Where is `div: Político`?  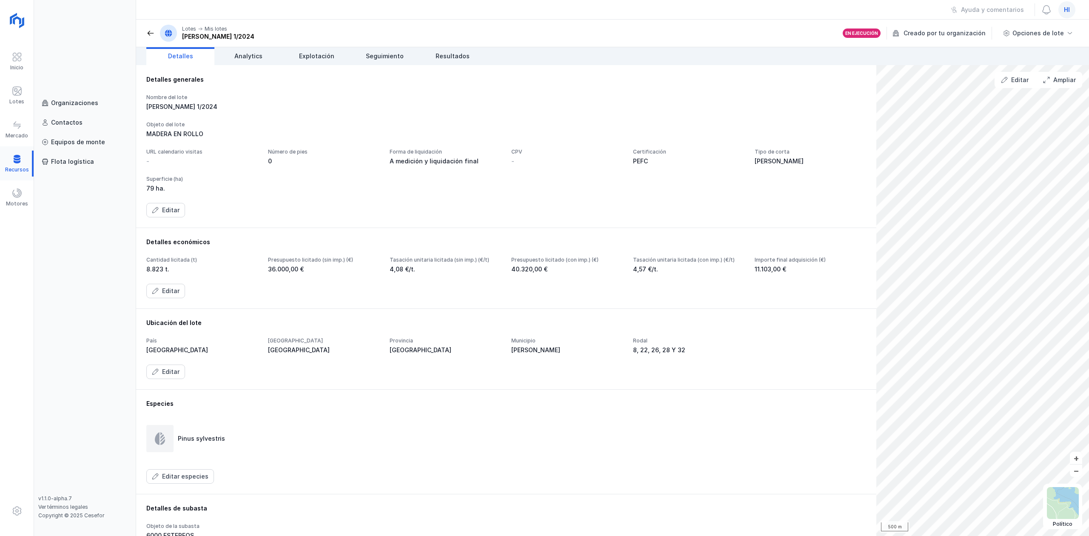 div: Político is located at coordinates (1063, 524).